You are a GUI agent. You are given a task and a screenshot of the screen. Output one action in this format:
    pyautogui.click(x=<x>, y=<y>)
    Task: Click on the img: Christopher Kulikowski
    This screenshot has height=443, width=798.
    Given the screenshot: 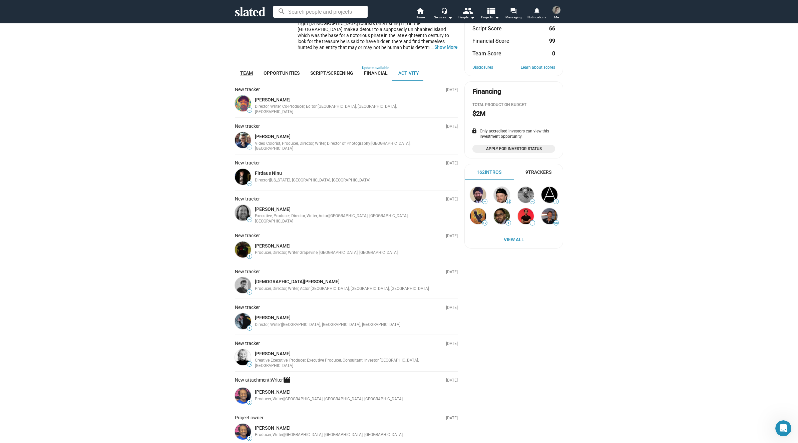 What is the action you would take?
    pyautogui.click(x=550, y=216)
    